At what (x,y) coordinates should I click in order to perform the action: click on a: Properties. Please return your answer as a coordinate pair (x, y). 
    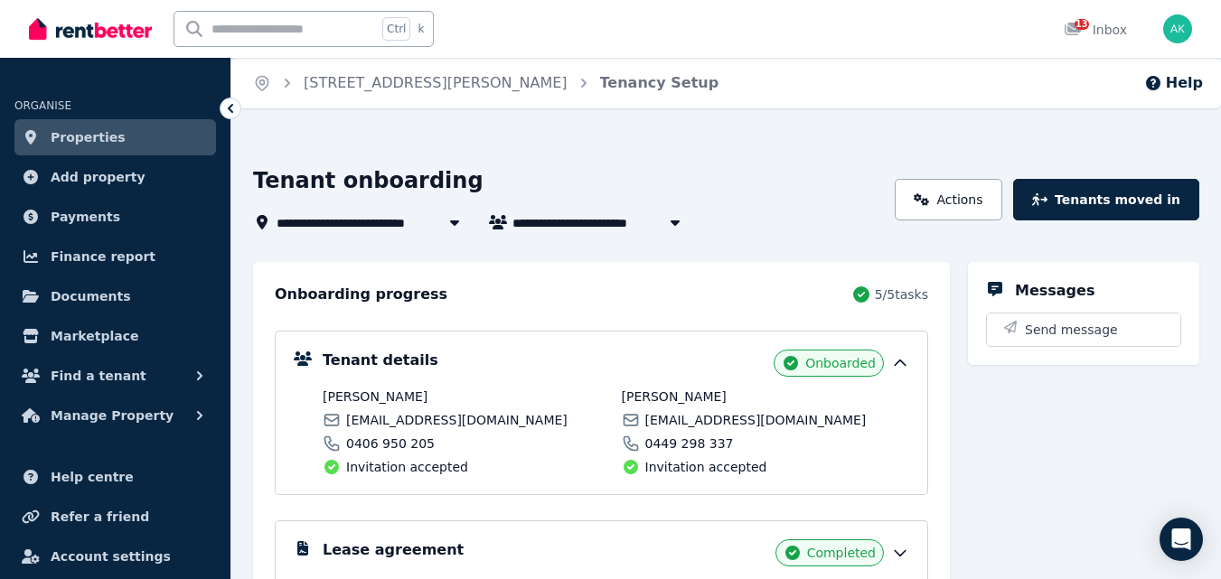
    Looking at the image, I should click on (115, 137).